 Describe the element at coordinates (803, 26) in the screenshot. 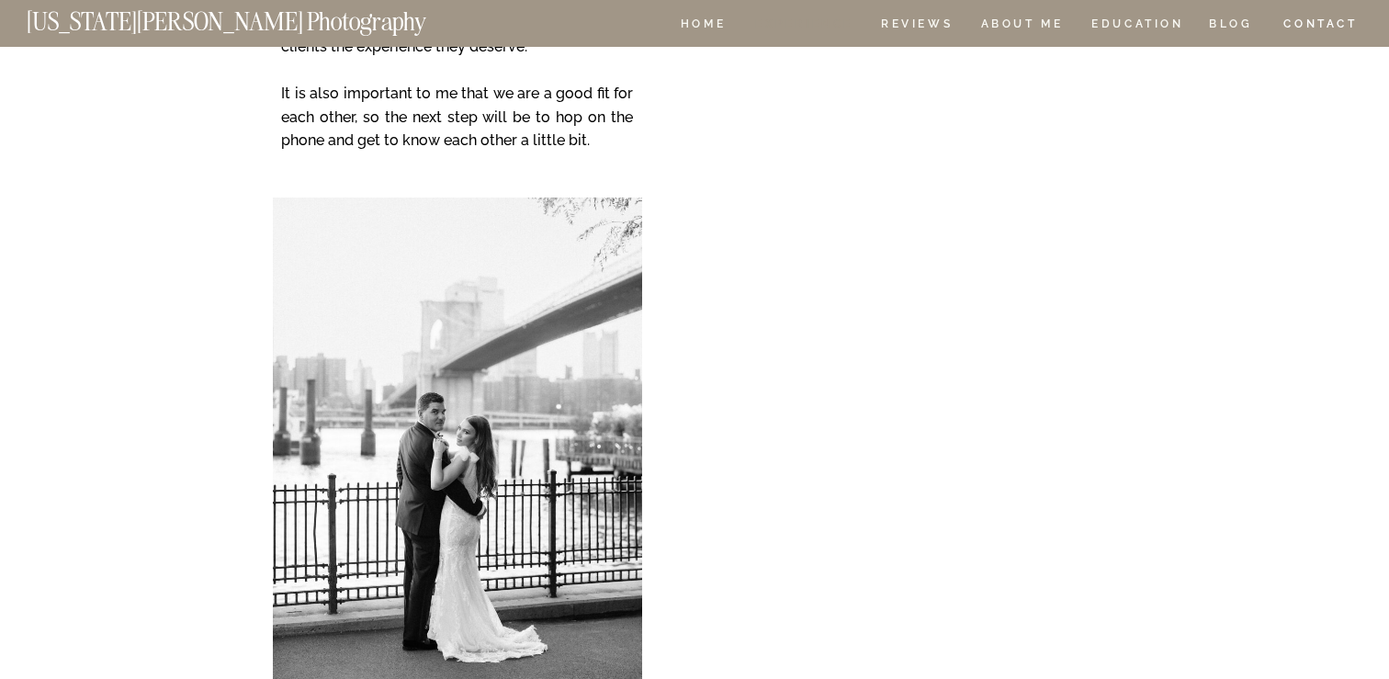

I see `a: Experience` at that location.